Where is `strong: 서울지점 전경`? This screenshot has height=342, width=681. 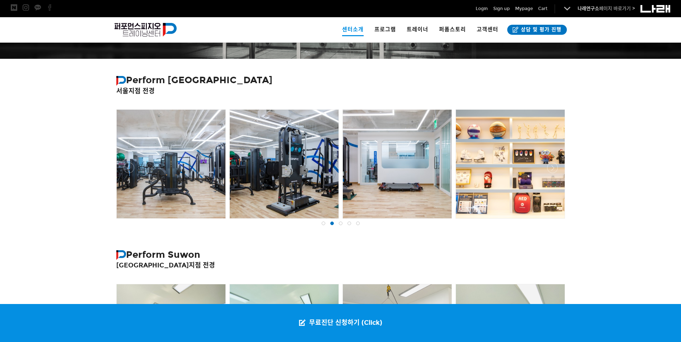
strong: 서울지점 전경 is located at coordinates (135, 91).